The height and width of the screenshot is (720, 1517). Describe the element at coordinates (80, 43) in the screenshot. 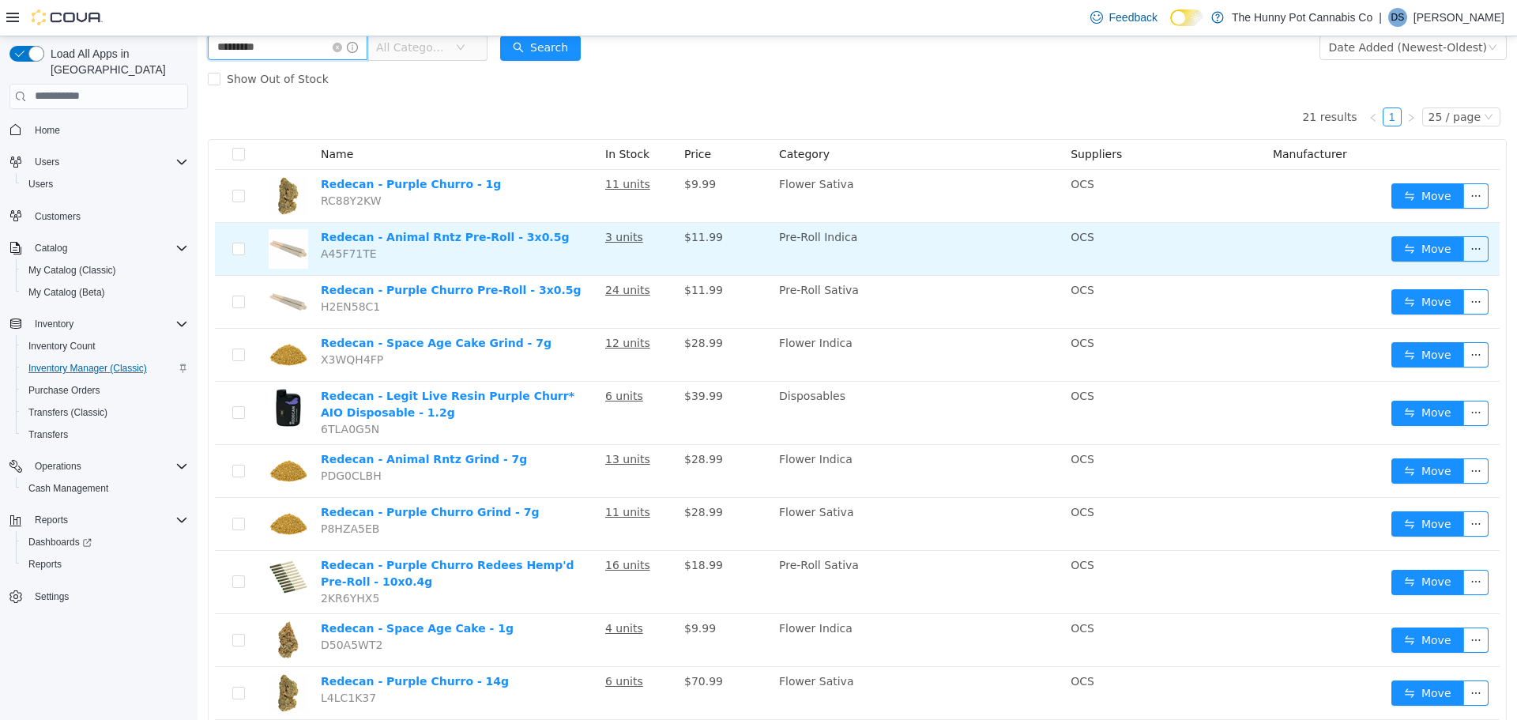

I see `span: Show Out of Stock` at that location.